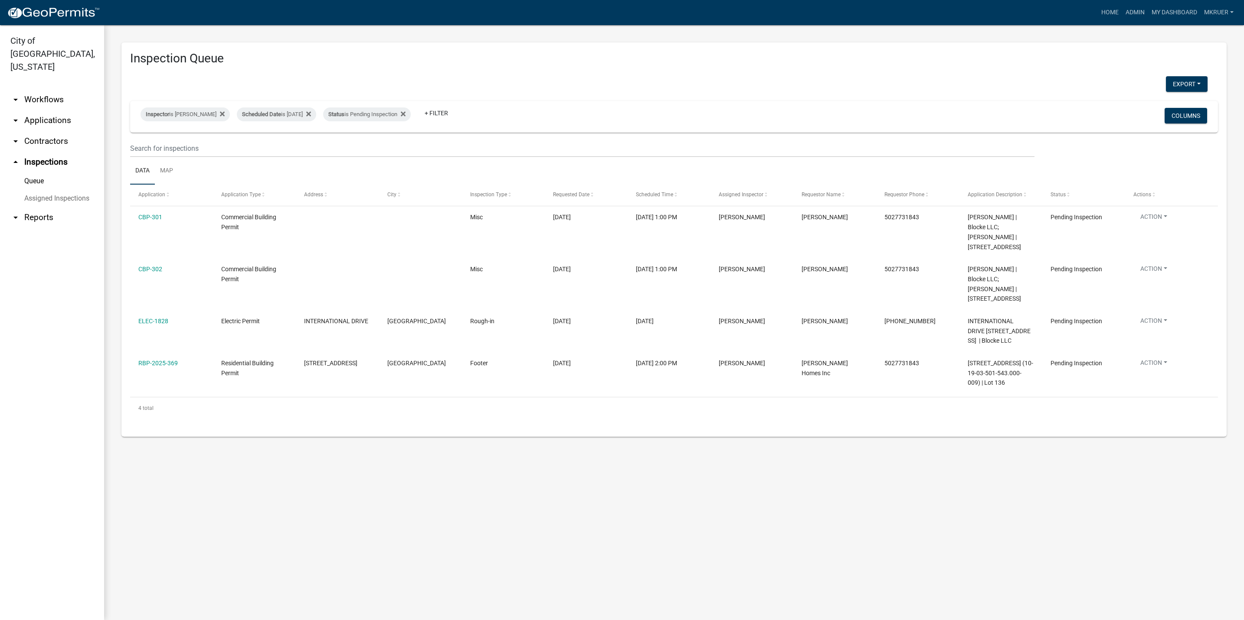 This screenshot has width=1244, height=620. What do you see at coordinates (834, 195) in the screenshot?
I see `datatable-header-cell: Requestor Name` at bounding box center [834, 195].